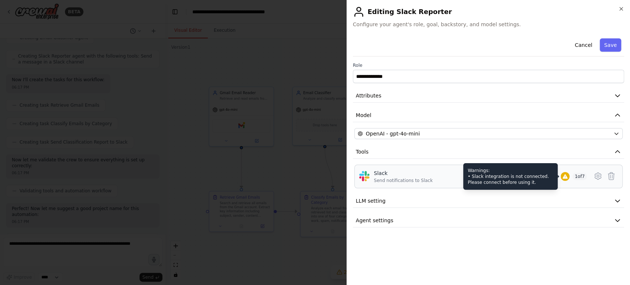  Describe the element at coordinates (489, 65) in the screenshot. I see `label: Role` at that location.